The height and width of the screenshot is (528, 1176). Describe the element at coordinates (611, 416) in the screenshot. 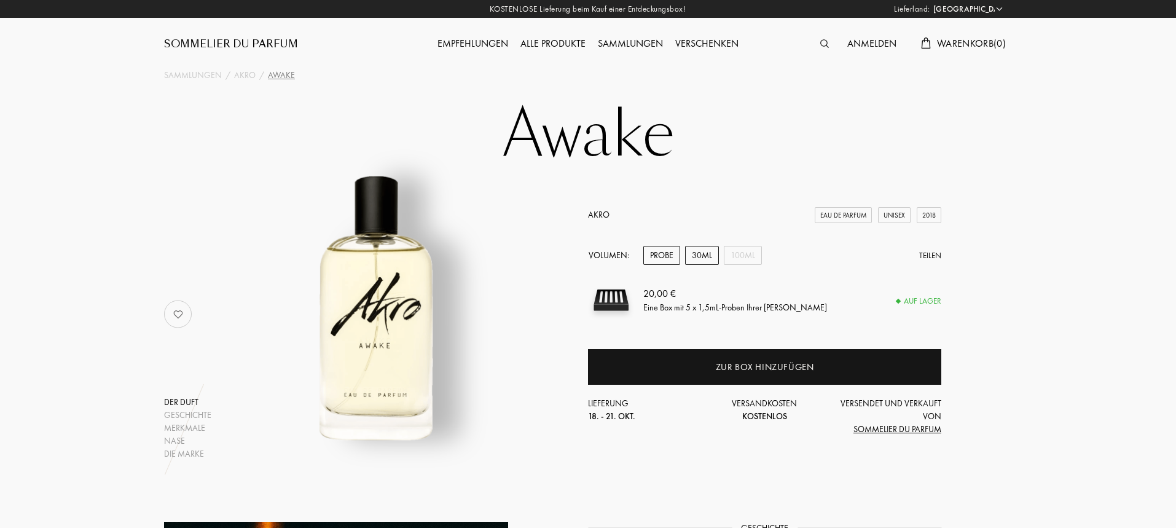

I see `span: 18. - 21. Okt.` at that location.